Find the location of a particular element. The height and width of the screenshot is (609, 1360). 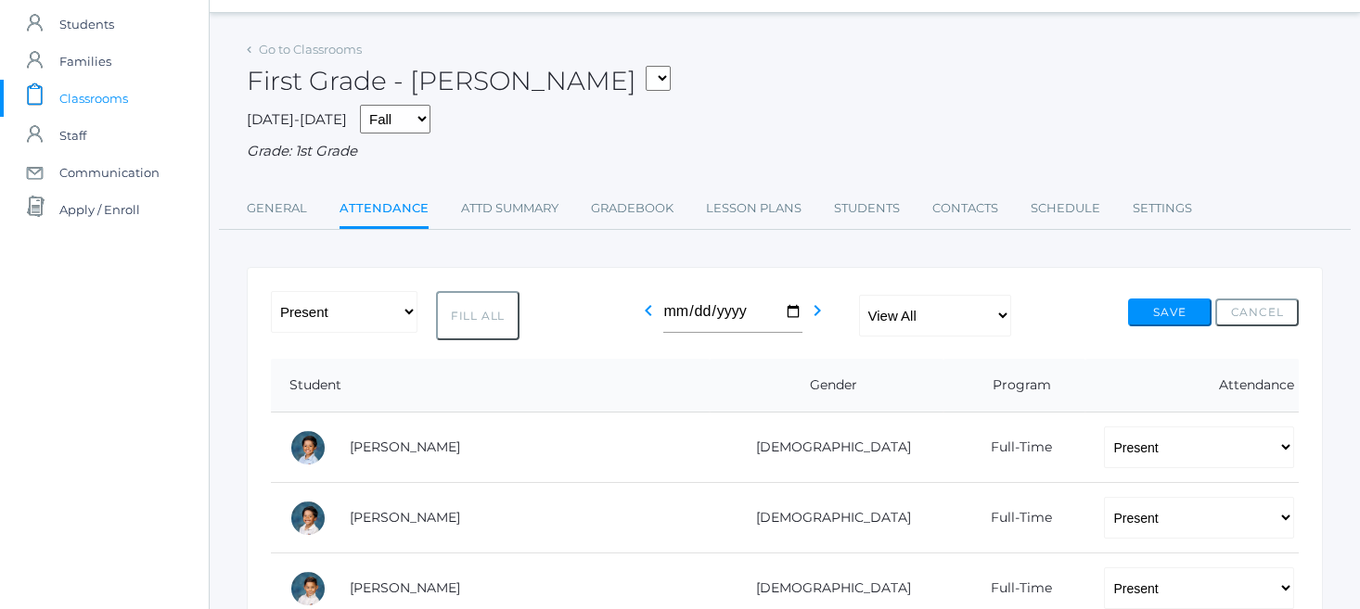

a: Go to Classrooms is located at coordinates (310, 49).